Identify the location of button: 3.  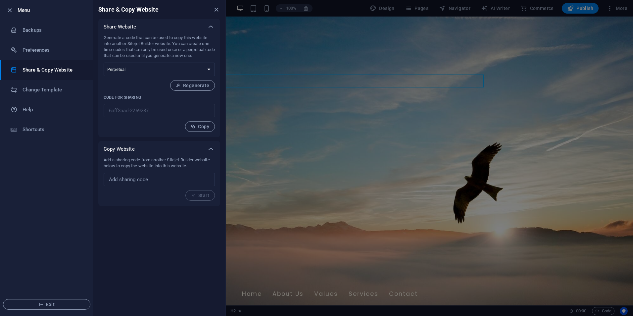
(19, 288).